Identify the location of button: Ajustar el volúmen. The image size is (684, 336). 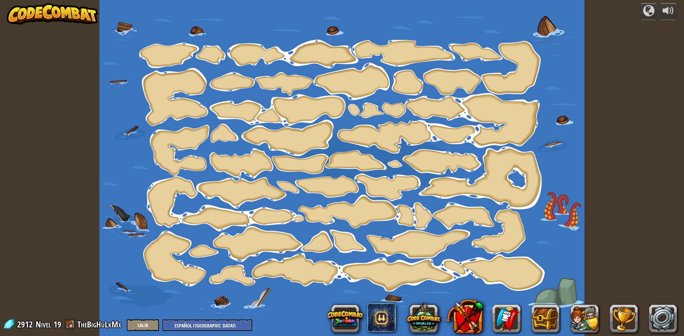
(668, 11).